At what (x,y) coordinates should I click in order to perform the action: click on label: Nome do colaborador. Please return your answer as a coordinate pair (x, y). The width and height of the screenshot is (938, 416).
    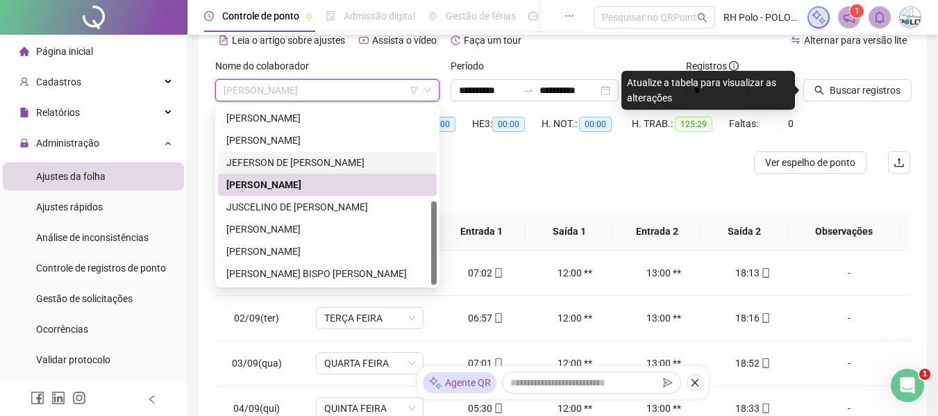
    Looking at the image, I should click on (267, 66).